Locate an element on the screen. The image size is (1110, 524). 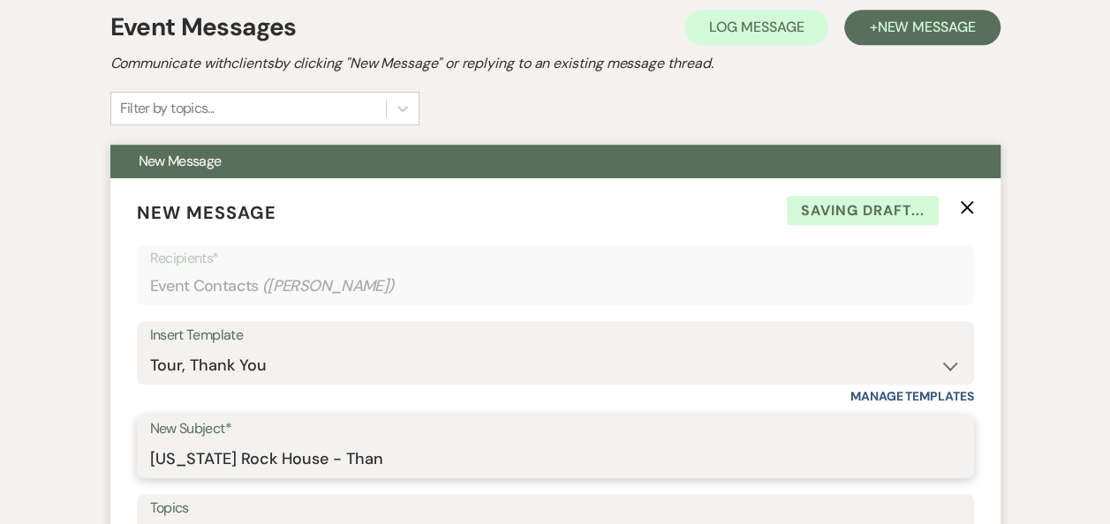
label: Topics is located at coordinates (555, 509).